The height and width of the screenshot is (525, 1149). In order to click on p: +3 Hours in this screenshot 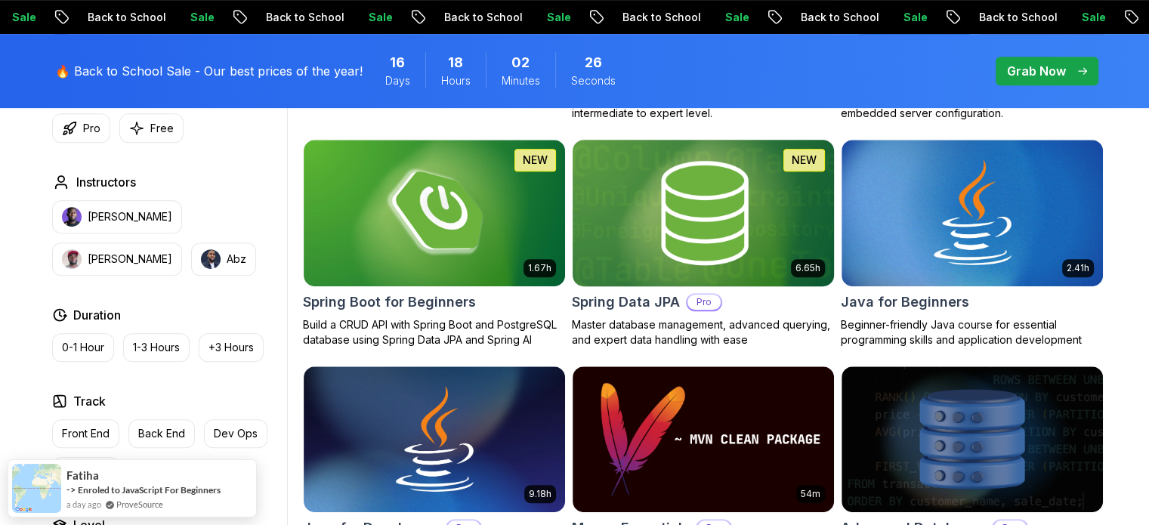, I will do `click(231, 348)`.